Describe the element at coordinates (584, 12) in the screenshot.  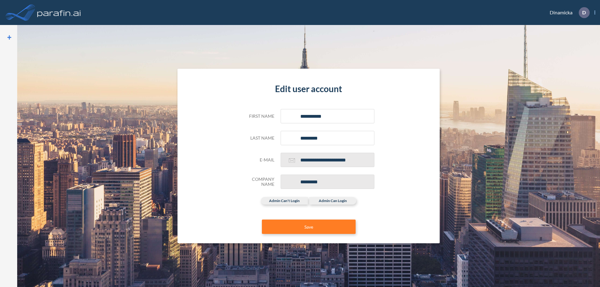
I see `p: D` at that location.